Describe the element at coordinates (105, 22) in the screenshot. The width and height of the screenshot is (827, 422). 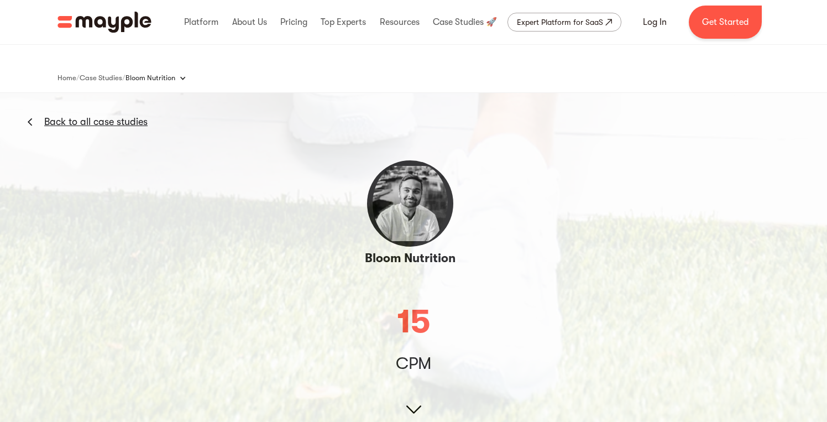
I see `img: Mayple logo` at that location.